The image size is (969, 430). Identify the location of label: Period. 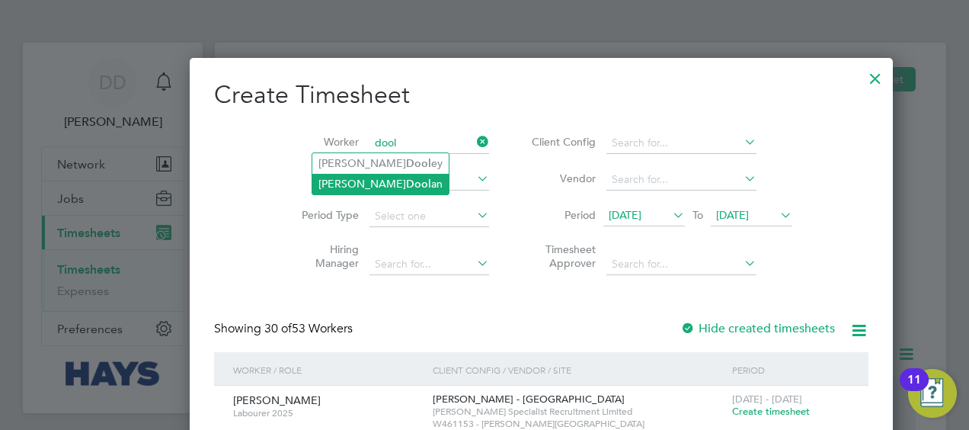
(562, 215).